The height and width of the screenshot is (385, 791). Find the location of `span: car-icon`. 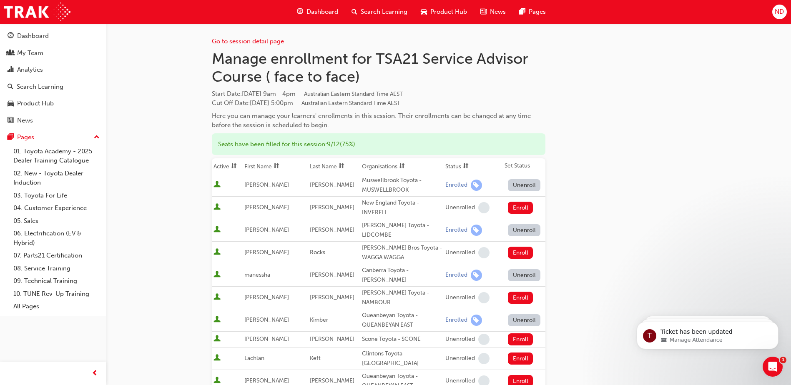

span: car-icon is located at coordinates (424, 12).